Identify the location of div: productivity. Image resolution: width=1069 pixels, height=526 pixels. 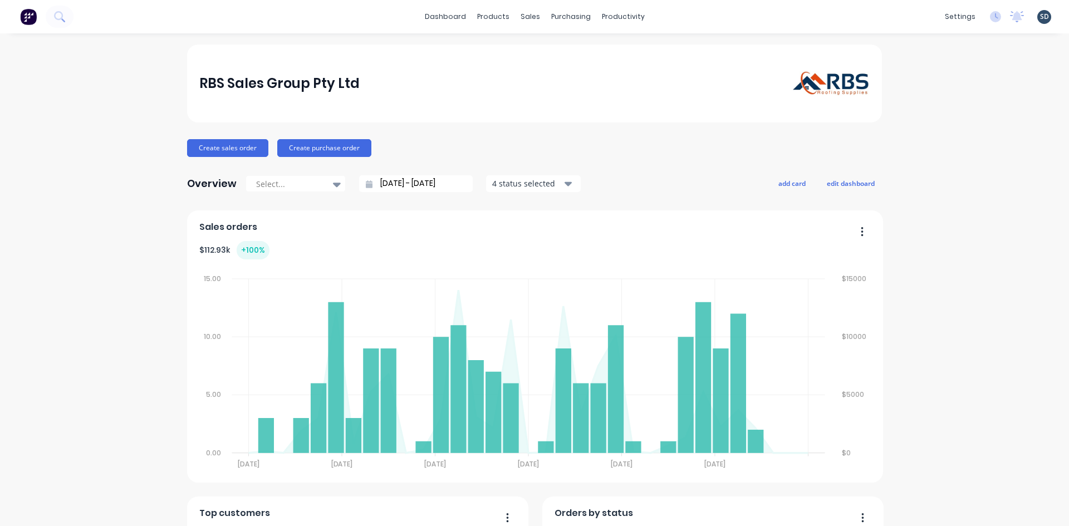
(623, 17).